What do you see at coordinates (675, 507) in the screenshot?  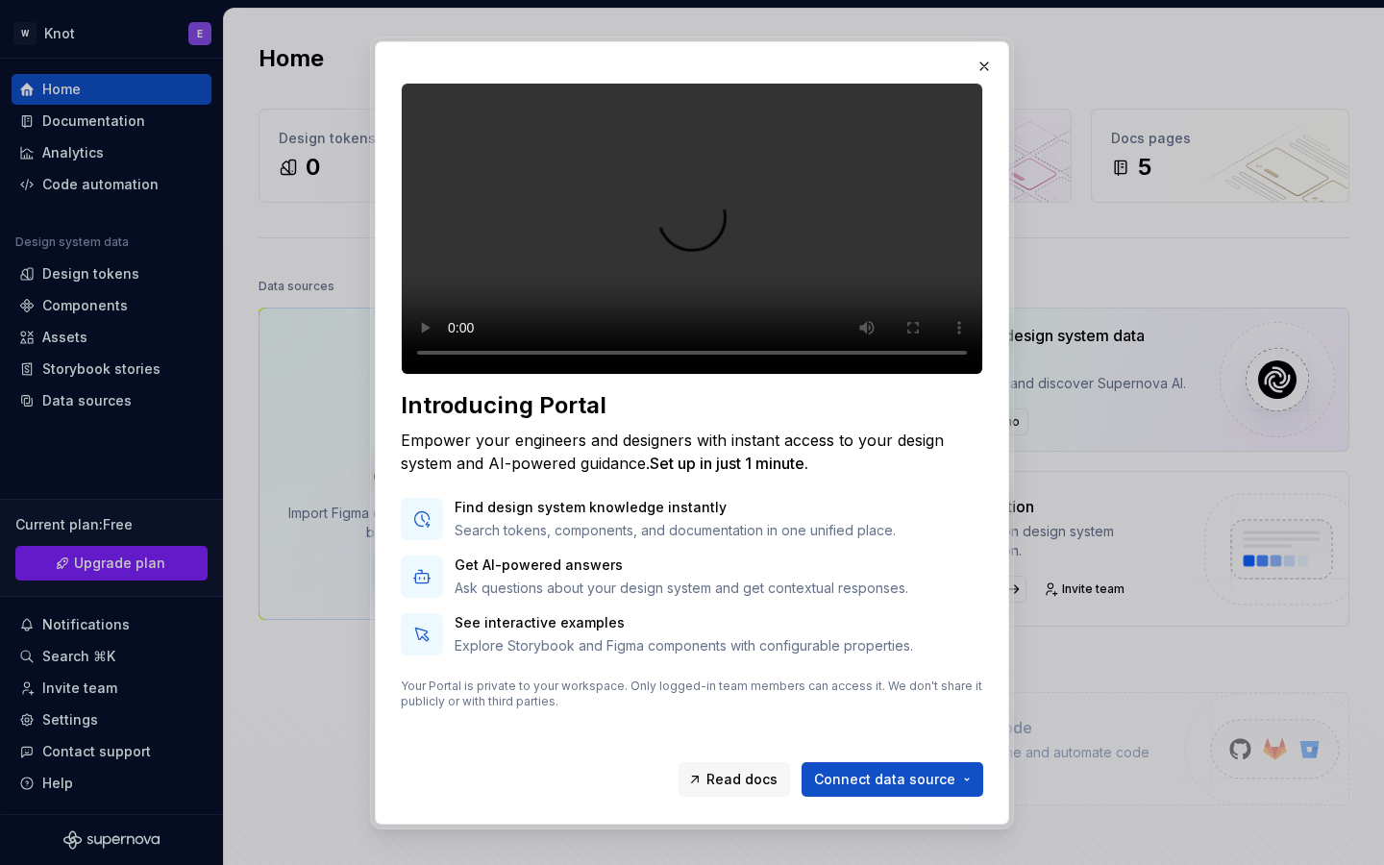 I see `p: Find design system knowledge instantly` at bounding box center [675, 507].